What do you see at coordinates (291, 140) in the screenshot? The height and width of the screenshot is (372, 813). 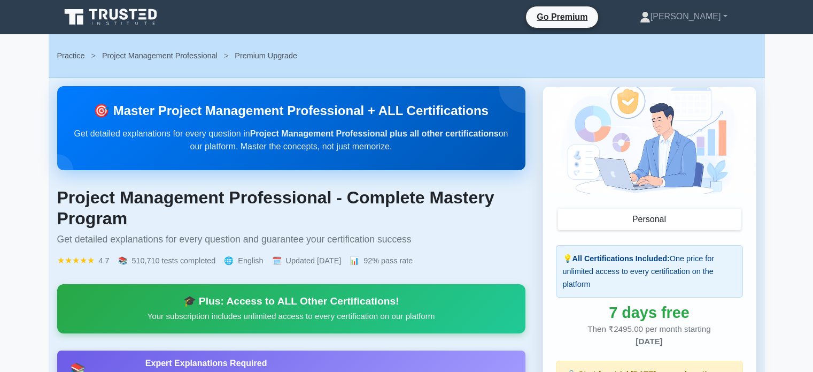 I see `p: Get detailed explanations for every question in on our platform. Master the concepts, not just me...` at bounding box center [291, 140].